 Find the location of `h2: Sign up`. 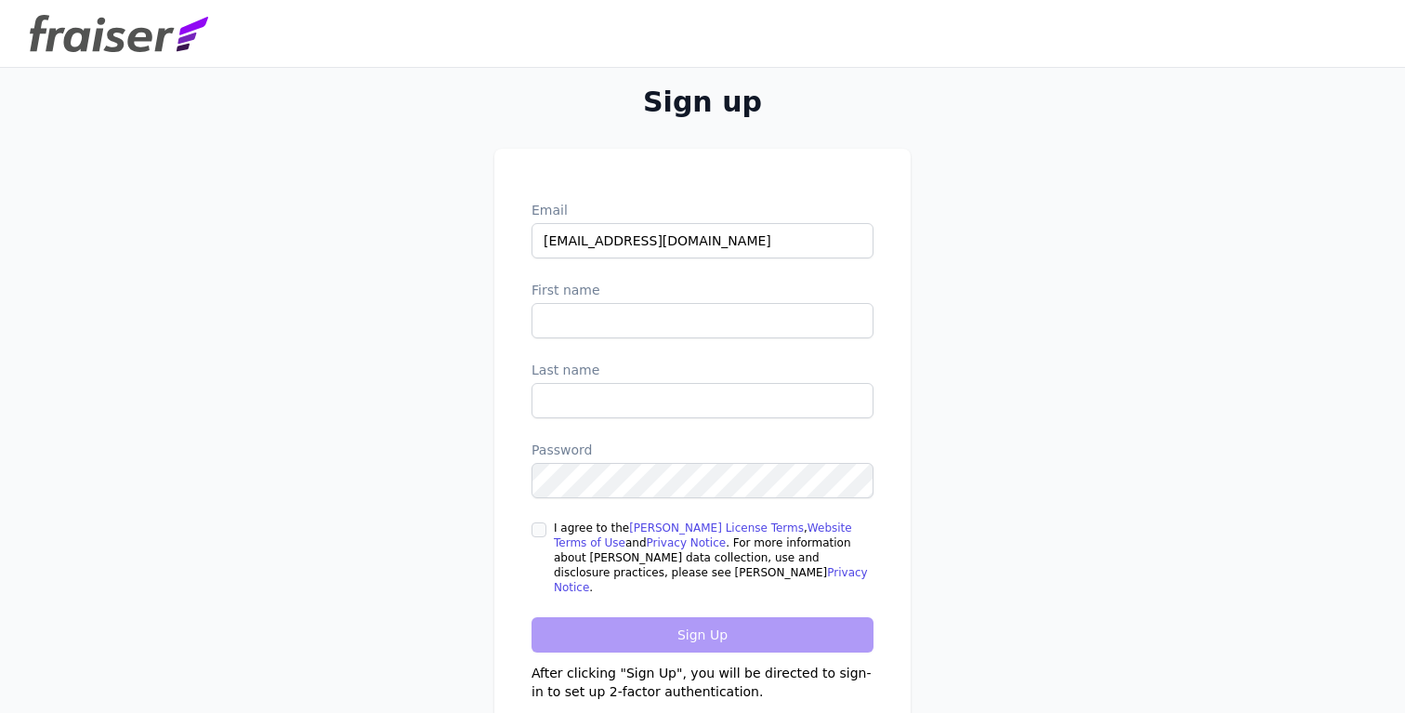

h2: Sign up is located at coordinates (702, 102).